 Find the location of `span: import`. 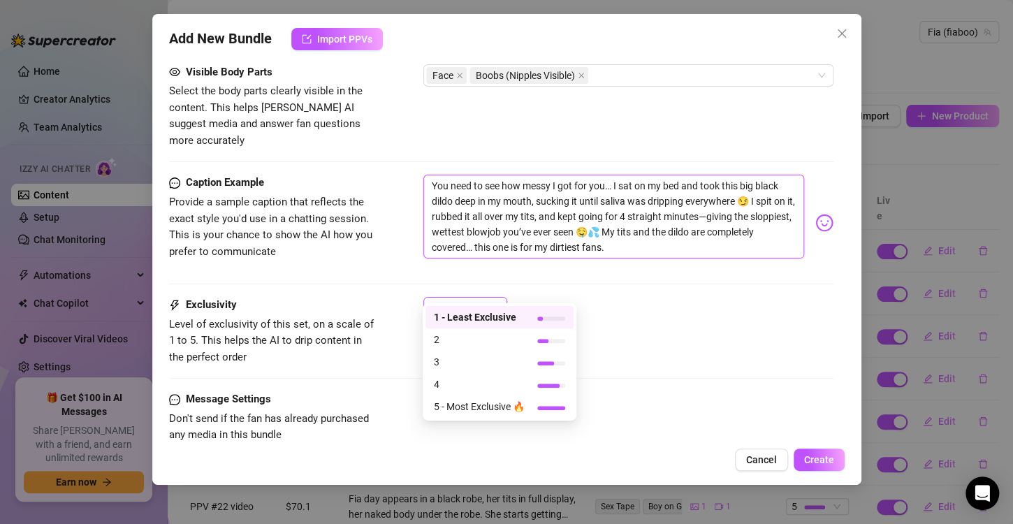

span: import is located at coordinates (307, 39).